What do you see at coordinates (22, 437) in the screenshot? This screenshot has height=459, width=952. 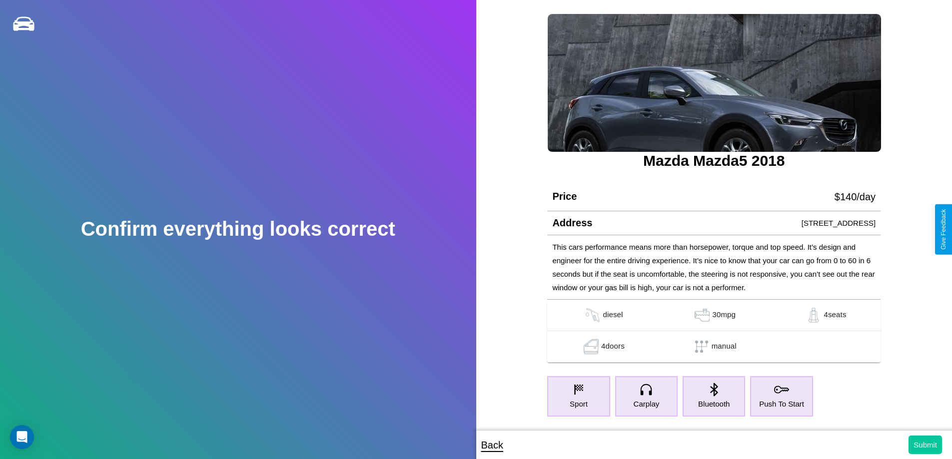 I see `div: Open Intercom Messenger` at bounding box center [22, 437].